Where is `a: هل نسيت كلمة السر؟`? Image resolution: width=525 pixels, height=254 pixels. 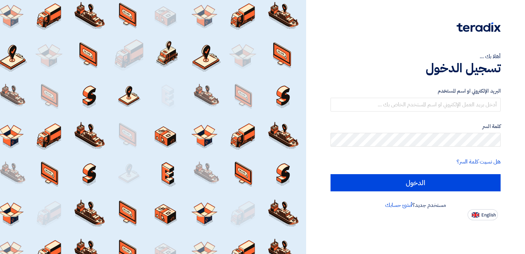
a: هل نسيت كلمة السر؟ is located at coordinates (479, 162).